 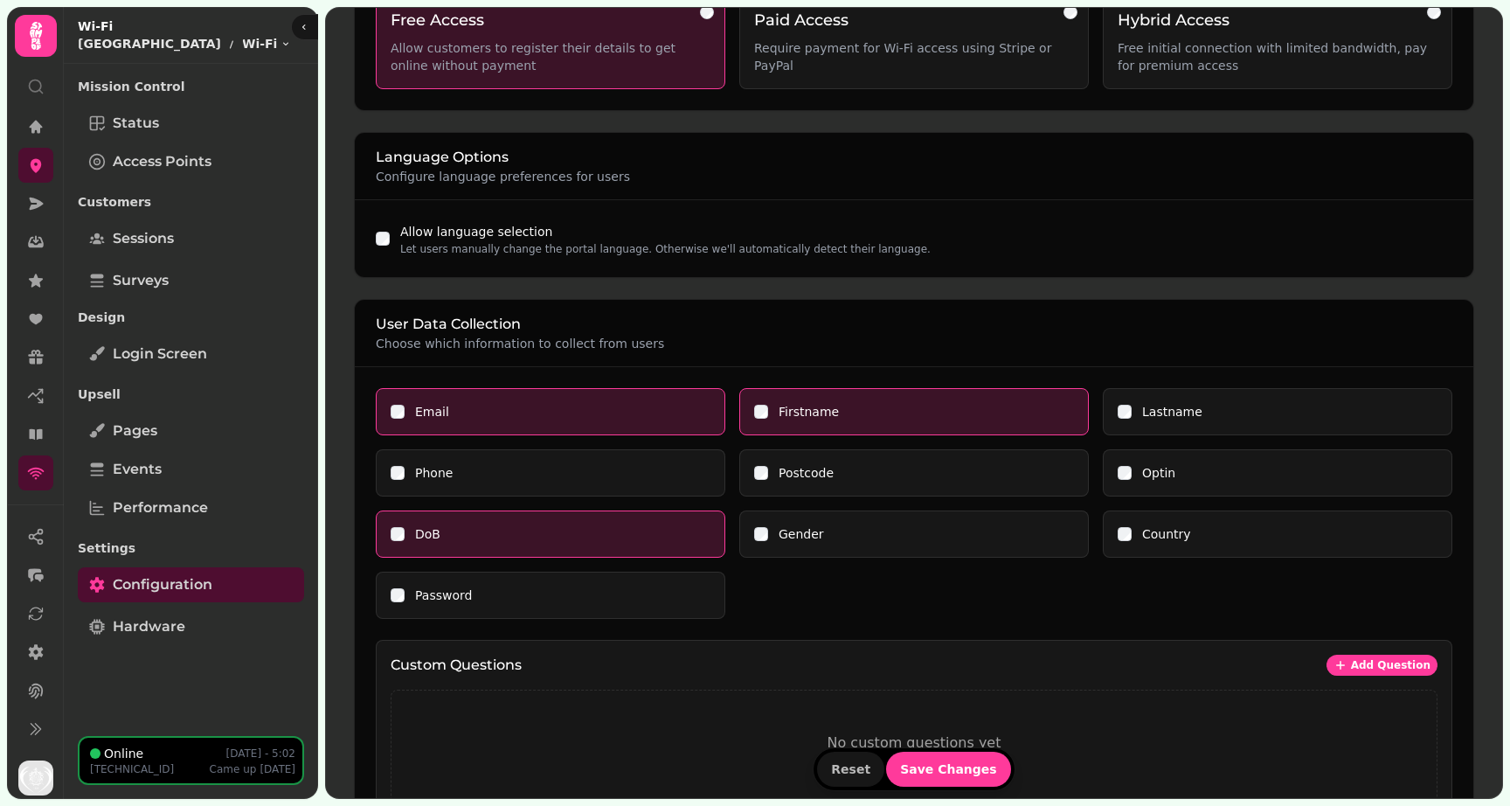 I want to click on p: Online, so click(x=123, y=753).